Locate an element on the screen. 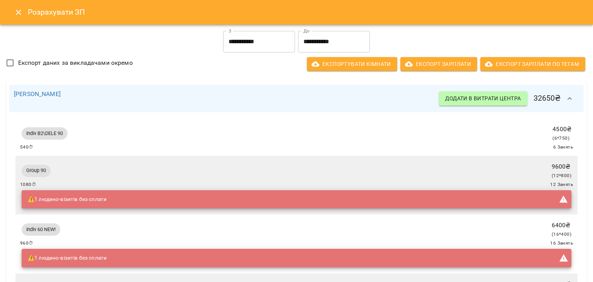 The width and height of the screenshot is (593, 282). p: 4500 ₴ is located at coordinates (562, 129).